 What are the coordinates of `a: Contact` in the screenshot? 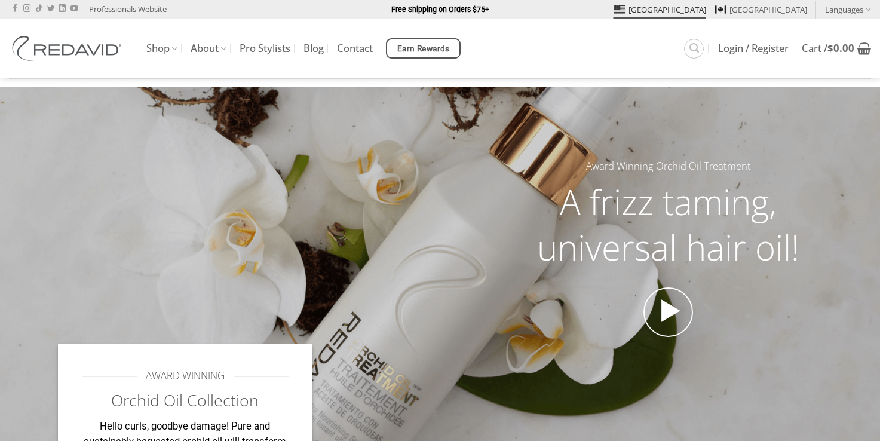 It's located at (355, 48).